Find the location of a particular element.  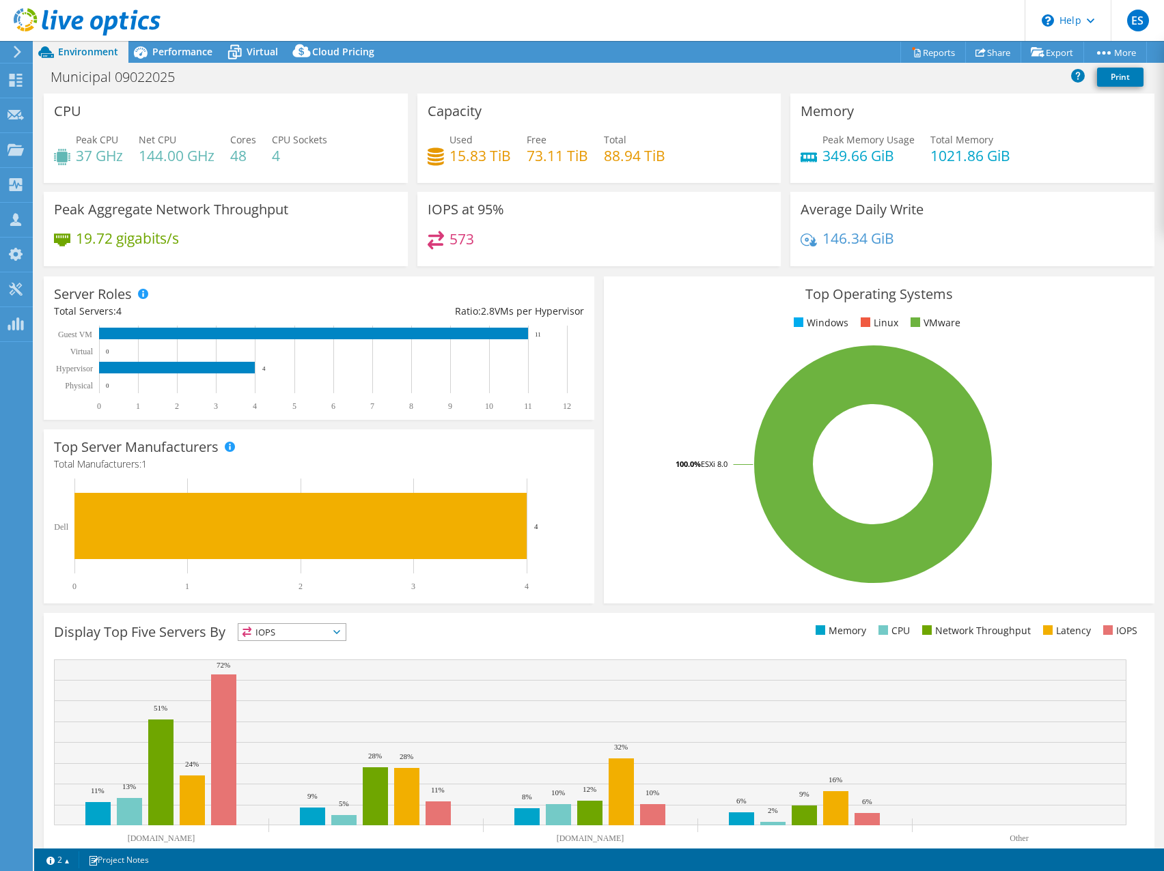

h3: Top Server Manufacturers is located at coordinates (136, 447).